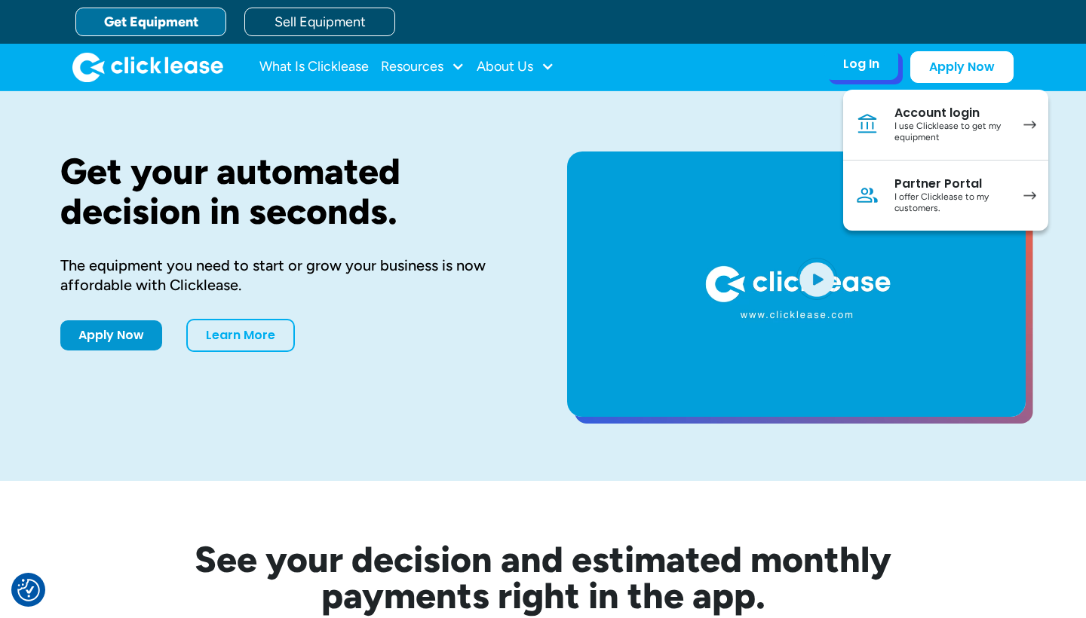 This screenshot has height=618, width=1086. I want to click on a: Learn More, so click(241, 336).